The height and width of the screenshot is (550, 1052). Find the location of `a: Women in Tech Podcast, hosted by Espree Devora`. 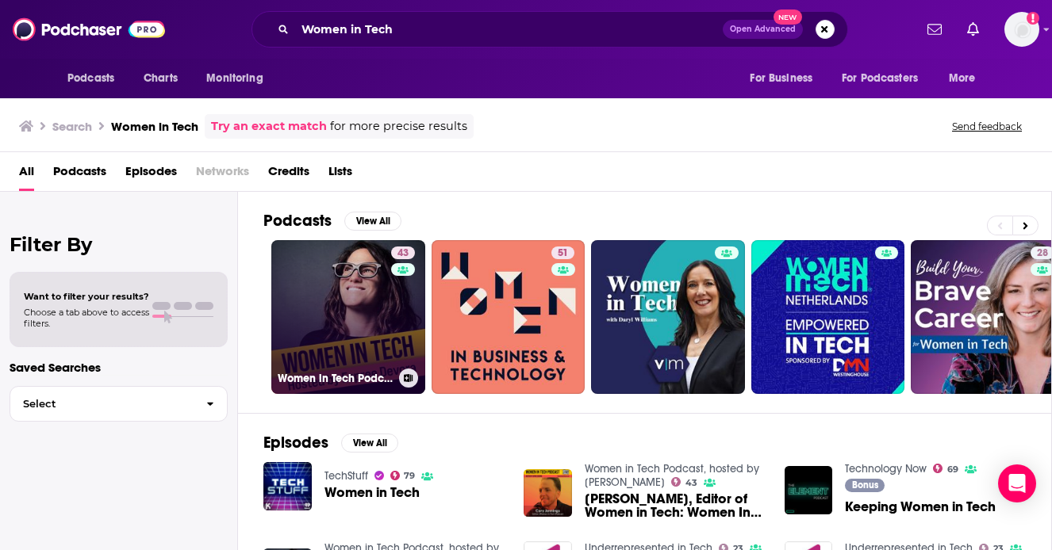

a: Women in Tech Podcast, hosted by Espree Devora is located at coordinates (672, 476).